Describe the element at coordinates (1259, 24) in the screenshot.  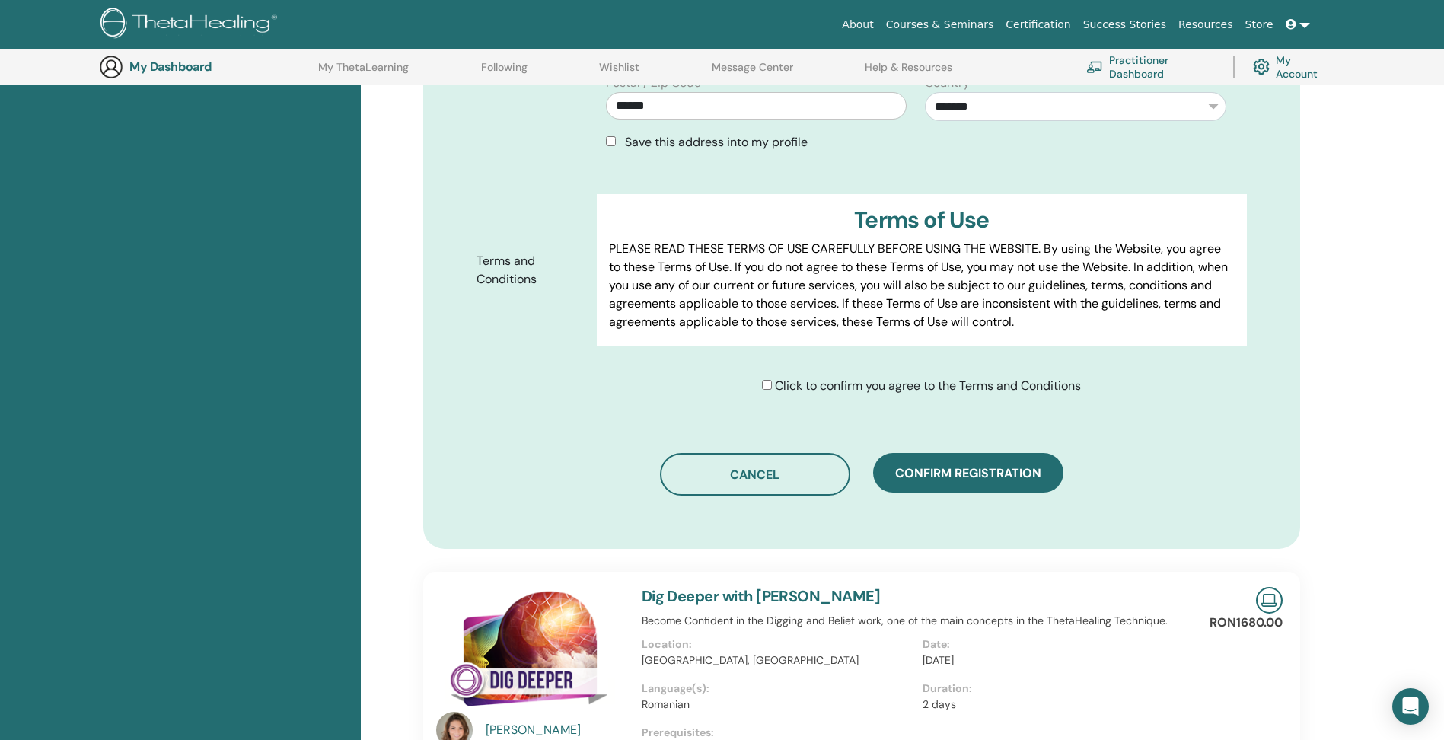
I see `a: Store` at that location.